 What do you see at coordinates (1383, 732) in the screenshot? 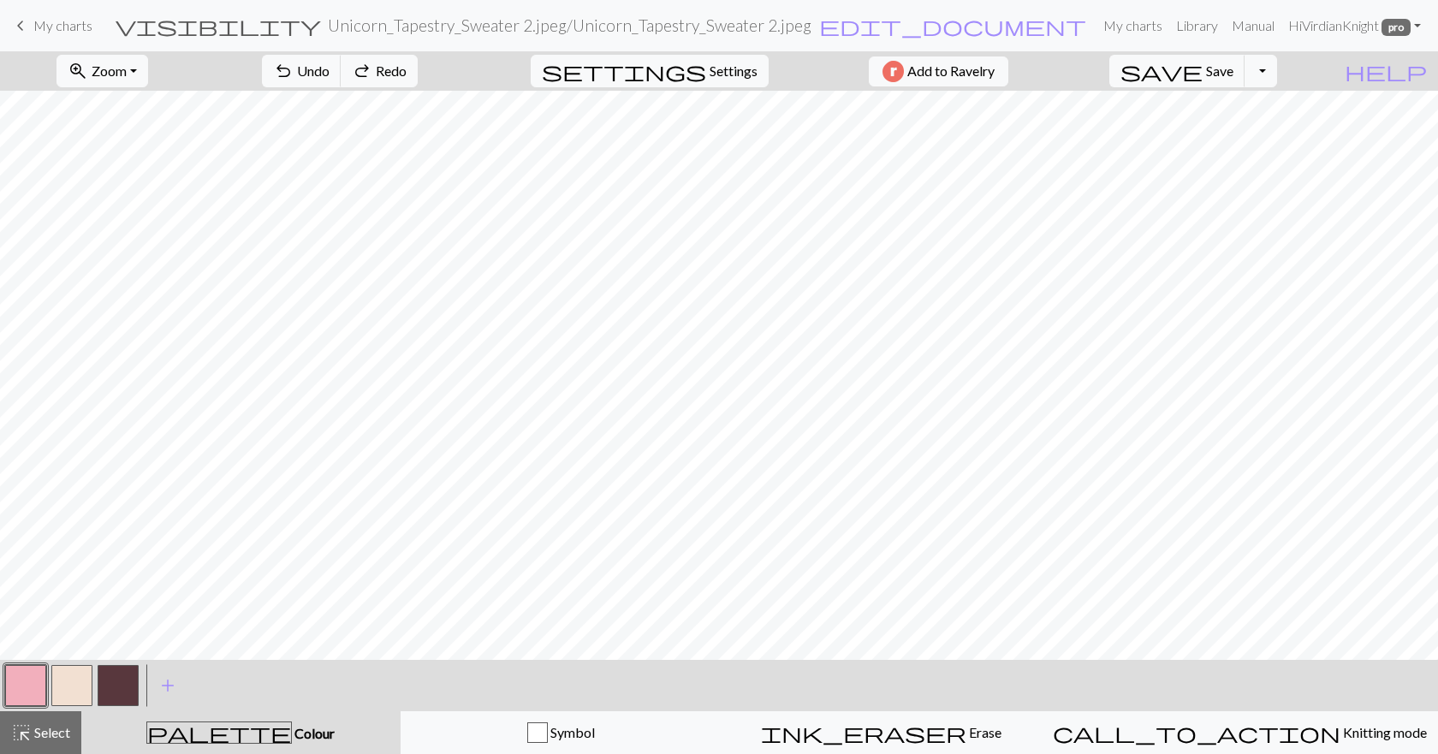
I see `span: Knitting mode` at bounding box center [1383, 732].